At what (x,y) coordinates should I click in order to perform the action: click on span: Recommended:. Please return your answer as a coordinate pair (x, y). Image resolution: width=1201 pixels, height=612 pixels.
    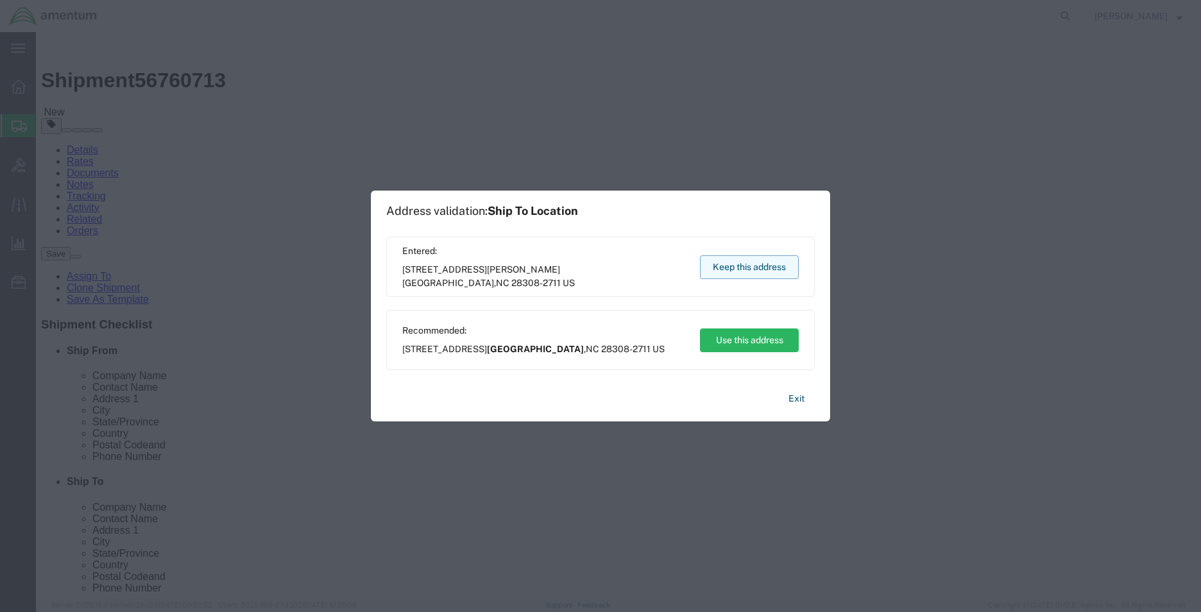
    Looking at the image, I should click on (533, 330).